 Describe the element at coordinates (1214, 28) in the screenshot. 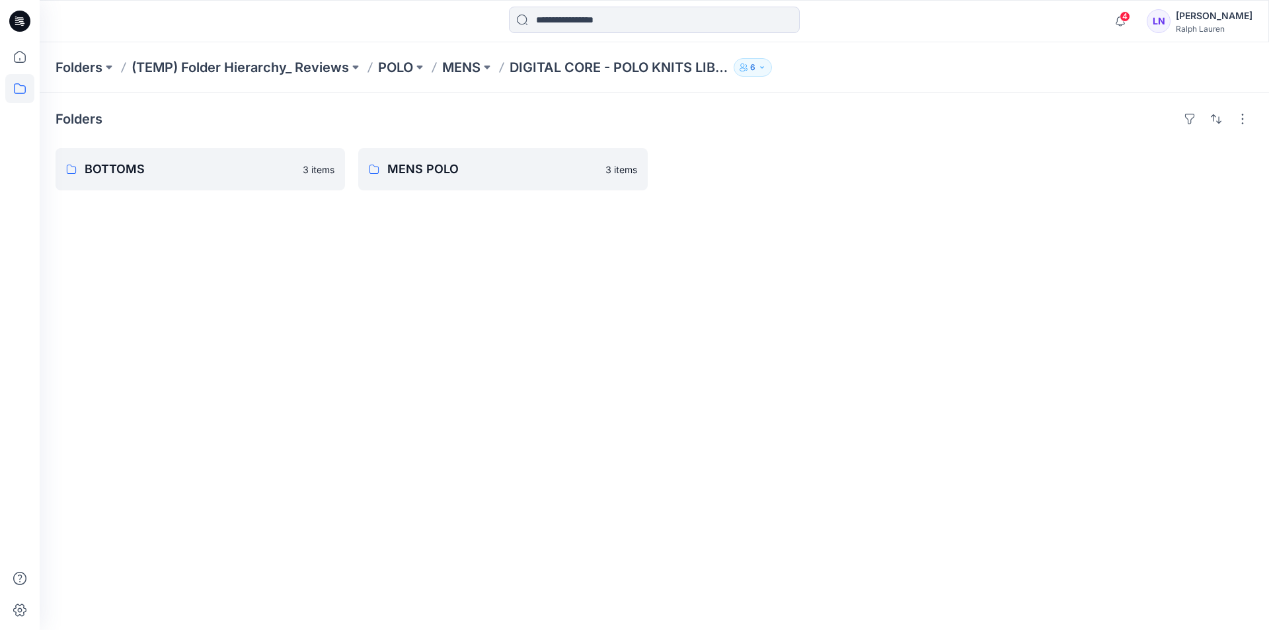

I see `div: Ralph Lauren` at that location.